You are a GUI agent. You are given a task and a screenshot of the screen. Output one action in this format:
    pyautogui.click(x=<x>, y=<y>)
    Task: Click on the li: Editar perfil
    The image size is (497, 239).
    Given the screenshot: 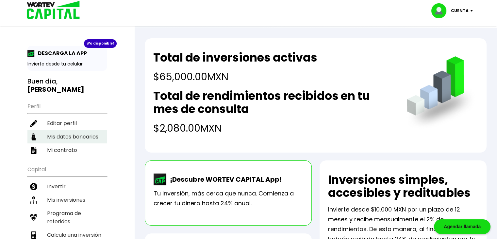 What is the action you would take?
    pyautogui.click(x=67, y=123)
    